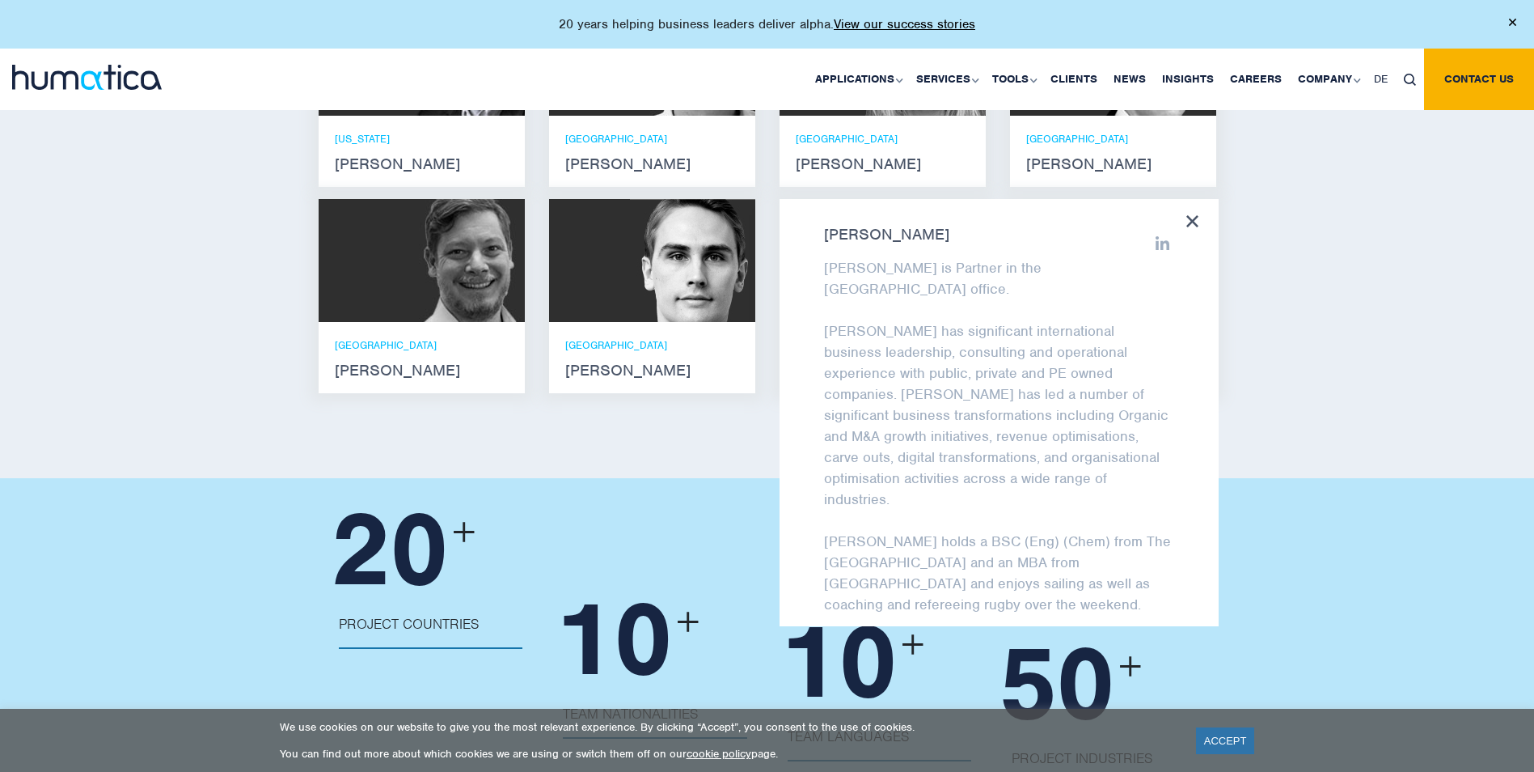 Image resolution: width=1534 pixels, height=772 pixels. Describe the element at coordinates (692, 260) in the screenshot. I see `img: Paul Simpson` at that location.